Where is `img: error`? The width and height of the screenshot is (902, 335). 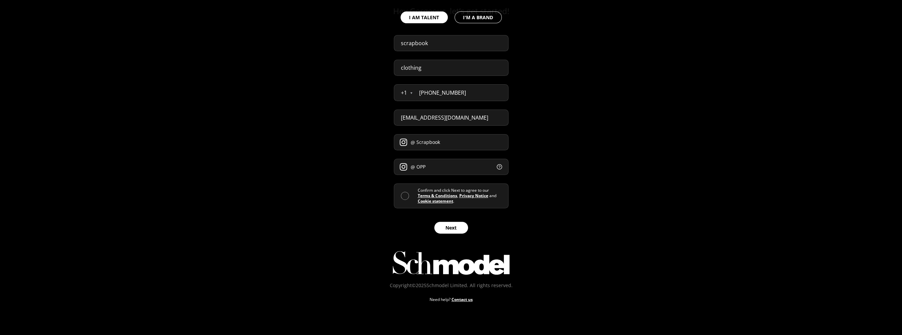 img: error is located at coordinates (451, 263).